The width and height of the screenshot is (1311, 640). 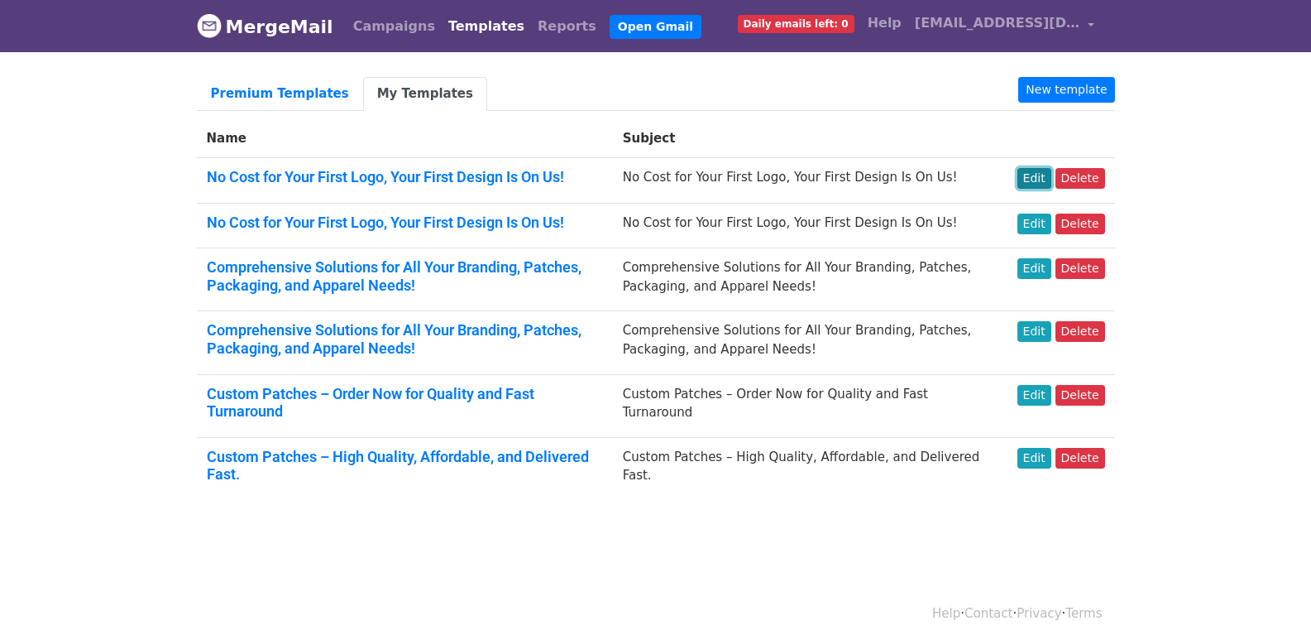 I want to click on a: Contact, so click(x=989, y=613).